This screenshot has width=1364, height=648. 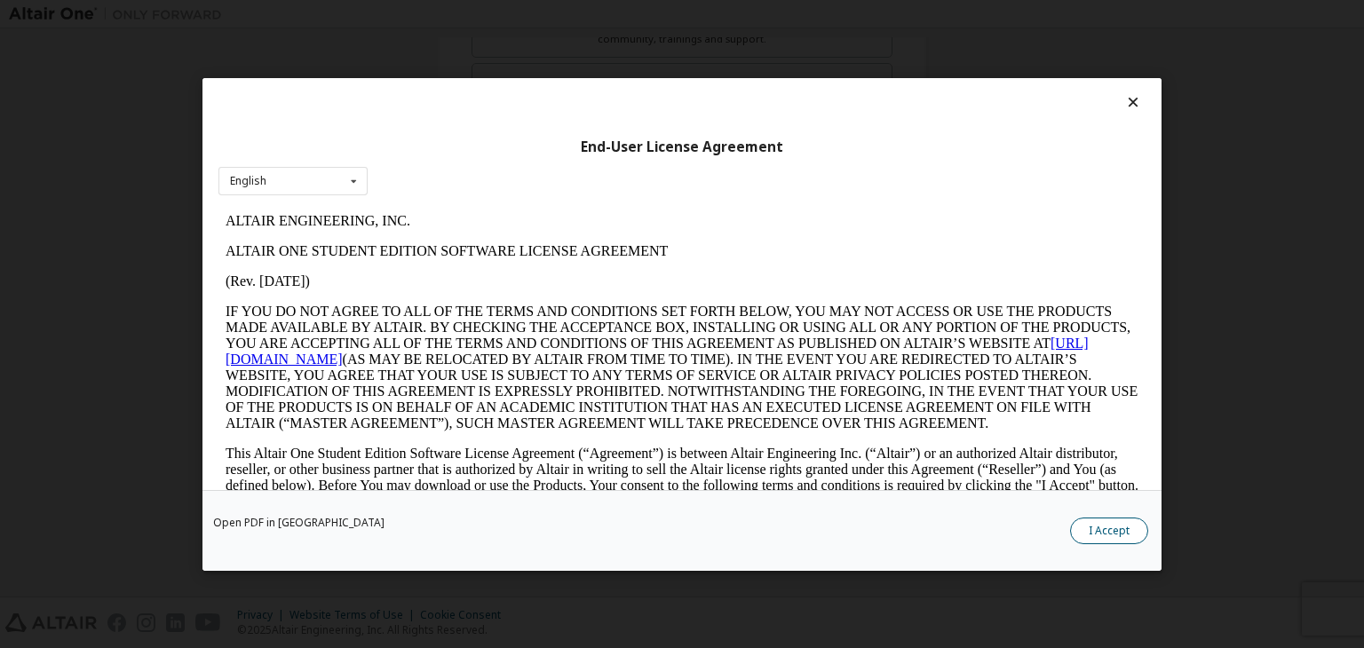 I want to click on p: This Altair One Student Edition Software License Agreement (“Agreement”) is between Altair Engine..., so click(x=463, y=272).